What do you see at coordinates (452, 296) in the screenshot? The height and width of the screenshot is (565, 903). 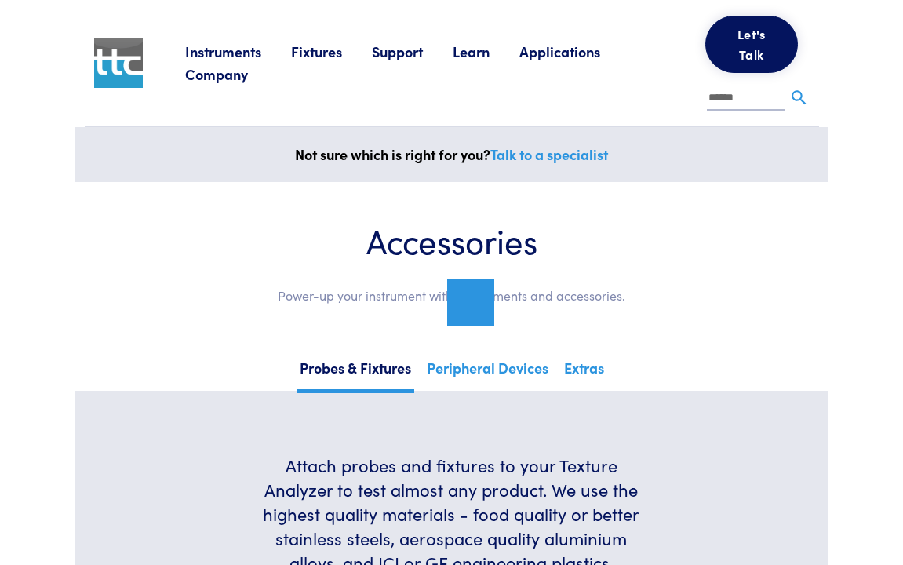 I see `p: Power-up your instrument with attachments and accessories.` at bounding box center [452, 296].